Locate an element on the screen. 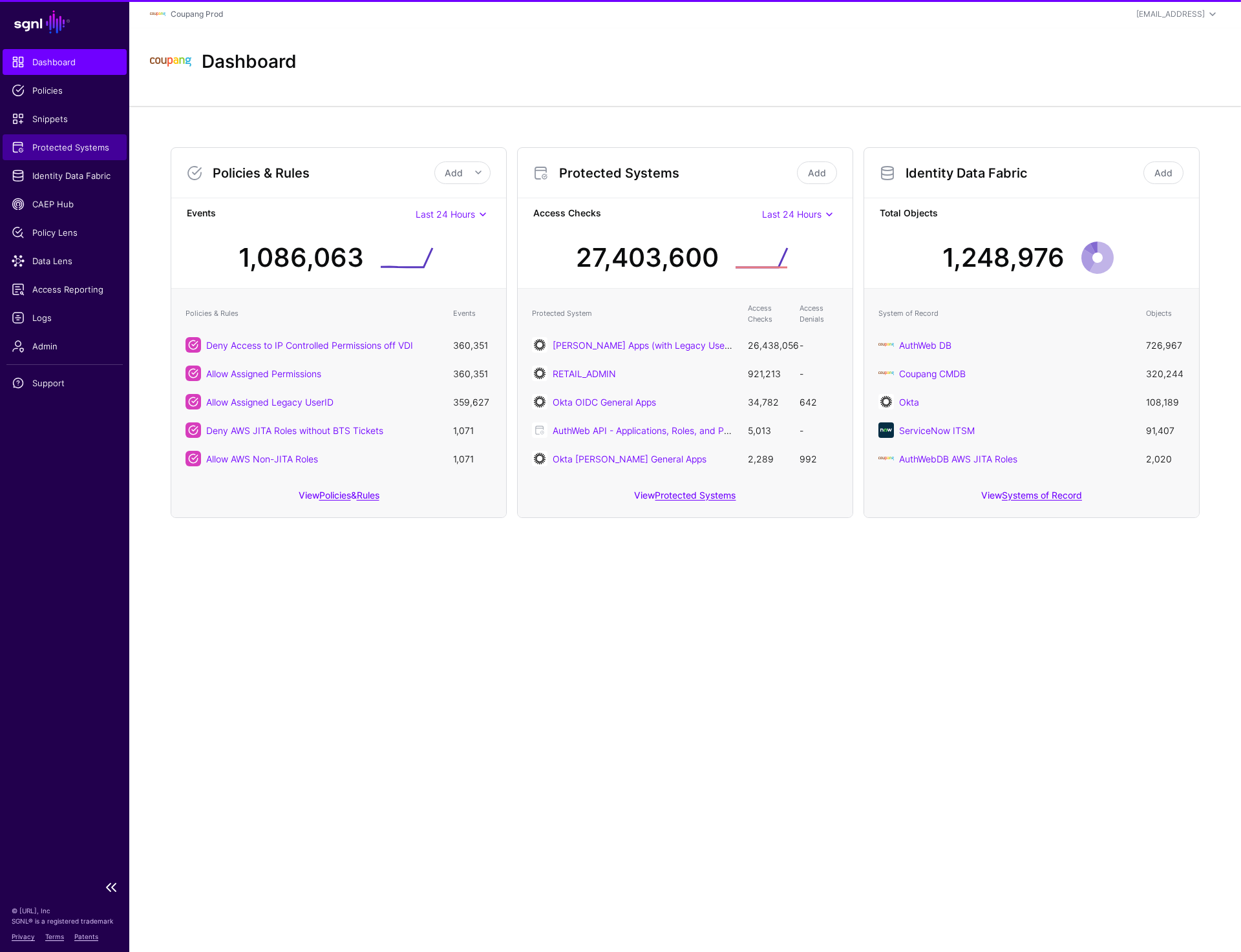 The height and width of the screenshot is (952, 1241). span: Dashboard is located at coordinates (65, 62).